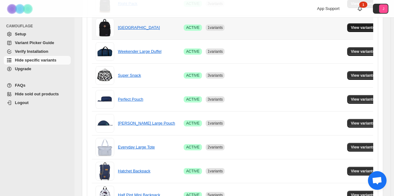  I want to click on a: Hide sold out products, so click(37, 94).